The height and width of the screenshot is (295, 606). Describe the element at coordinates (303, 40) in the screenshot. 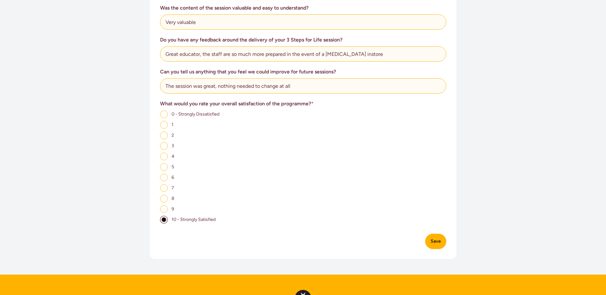

I see `h3: Do you have any feedback around the delivery of your 3 Steps for Life session?` at that location.